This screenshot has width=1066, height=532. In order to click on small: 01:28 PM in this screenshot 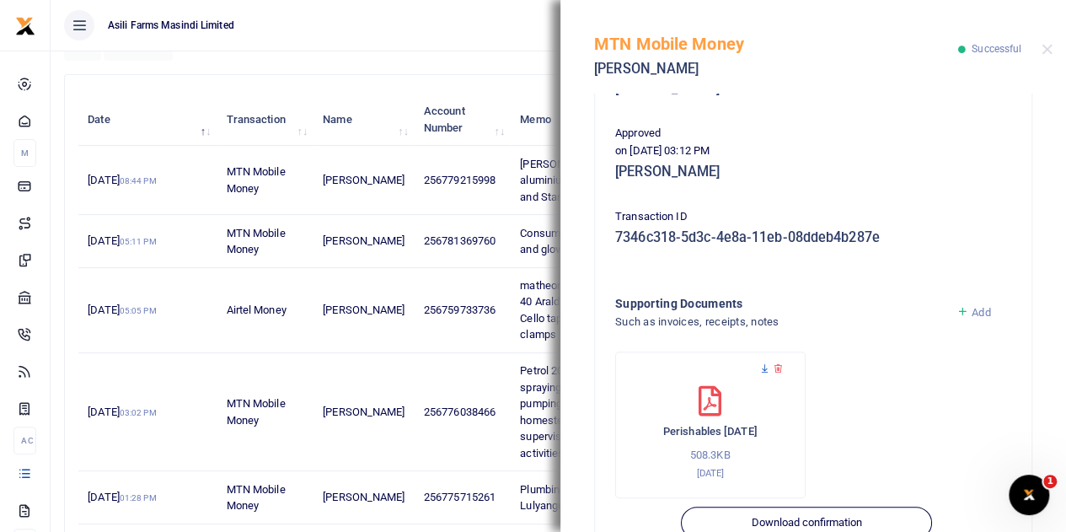, I will do `click(138, 497)`.